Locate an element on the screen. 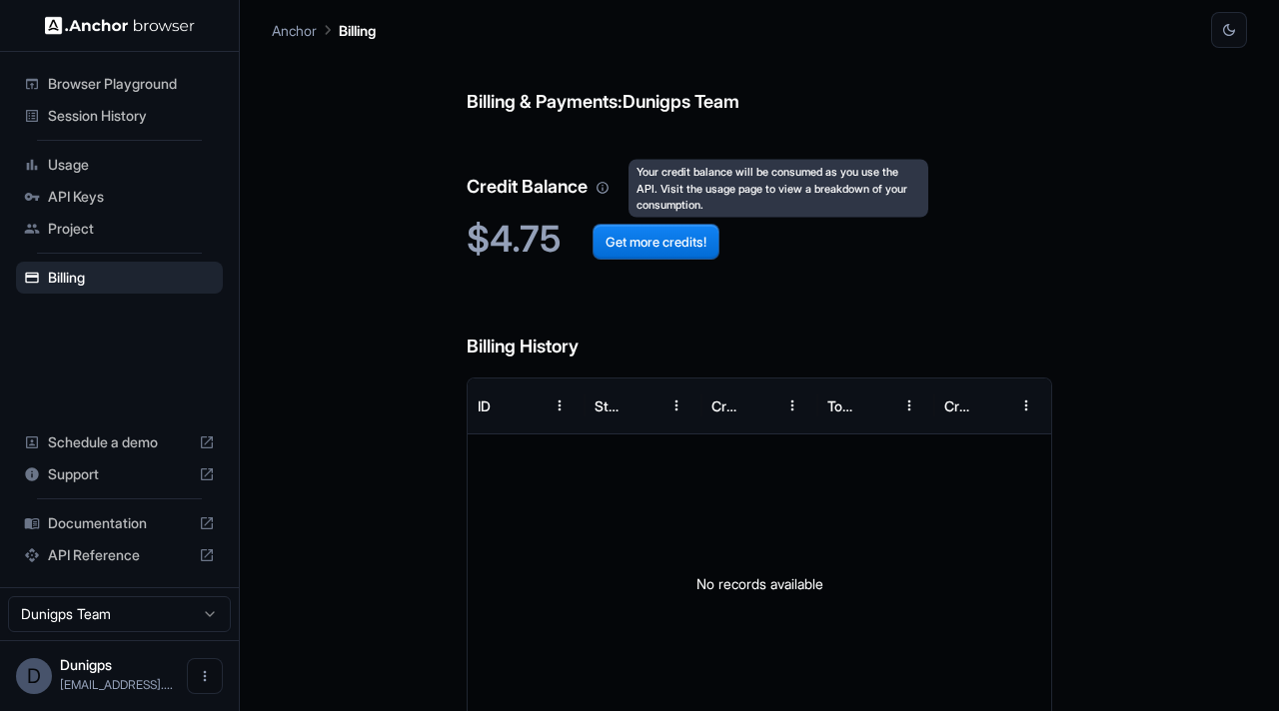 This screenshot has width=1279, height=711. div: Browser Playground is located at coordinates (119, 84).